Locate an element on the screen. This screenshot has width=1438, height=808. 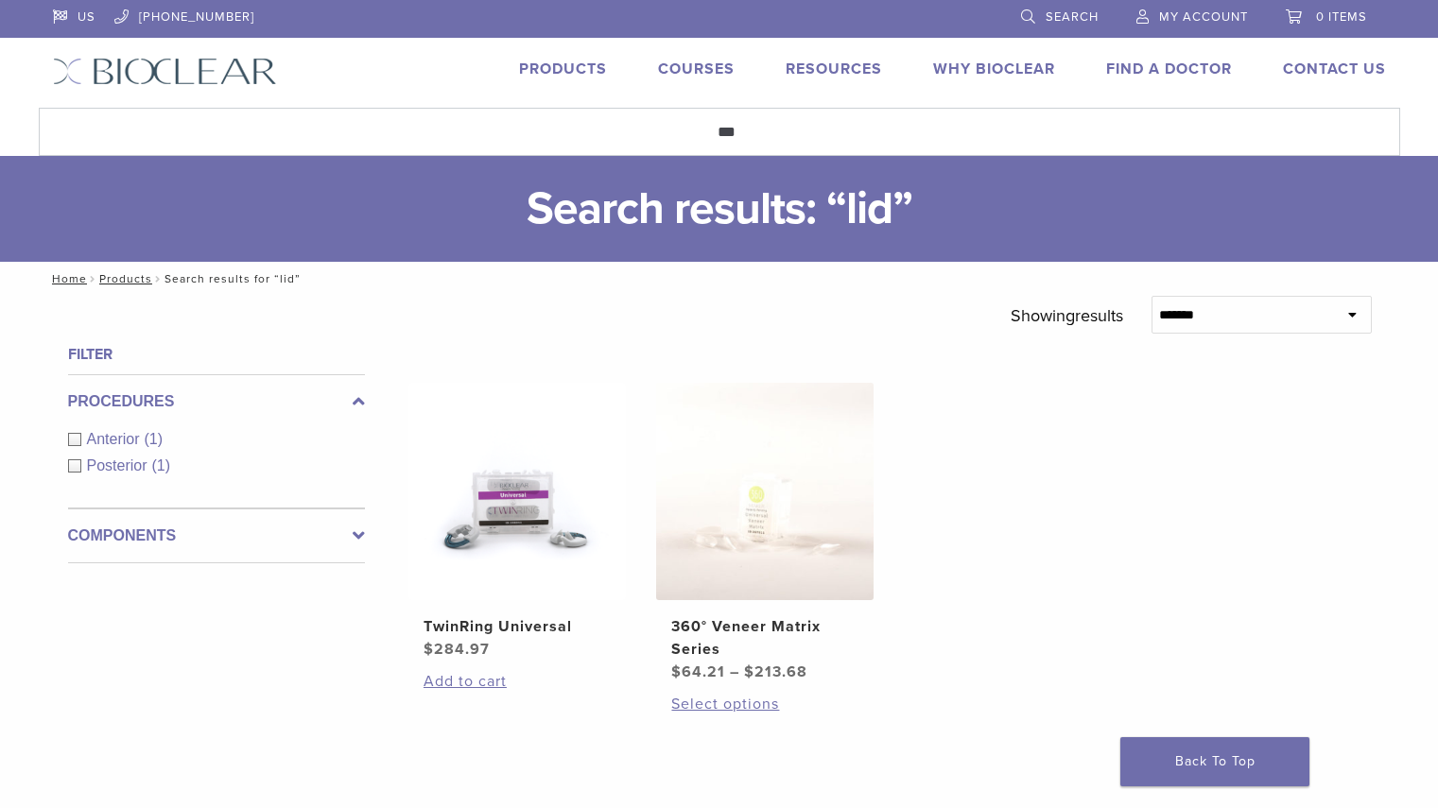
a: Add to cart: “TwinRing Universal” is located at coordinates (517, 682).